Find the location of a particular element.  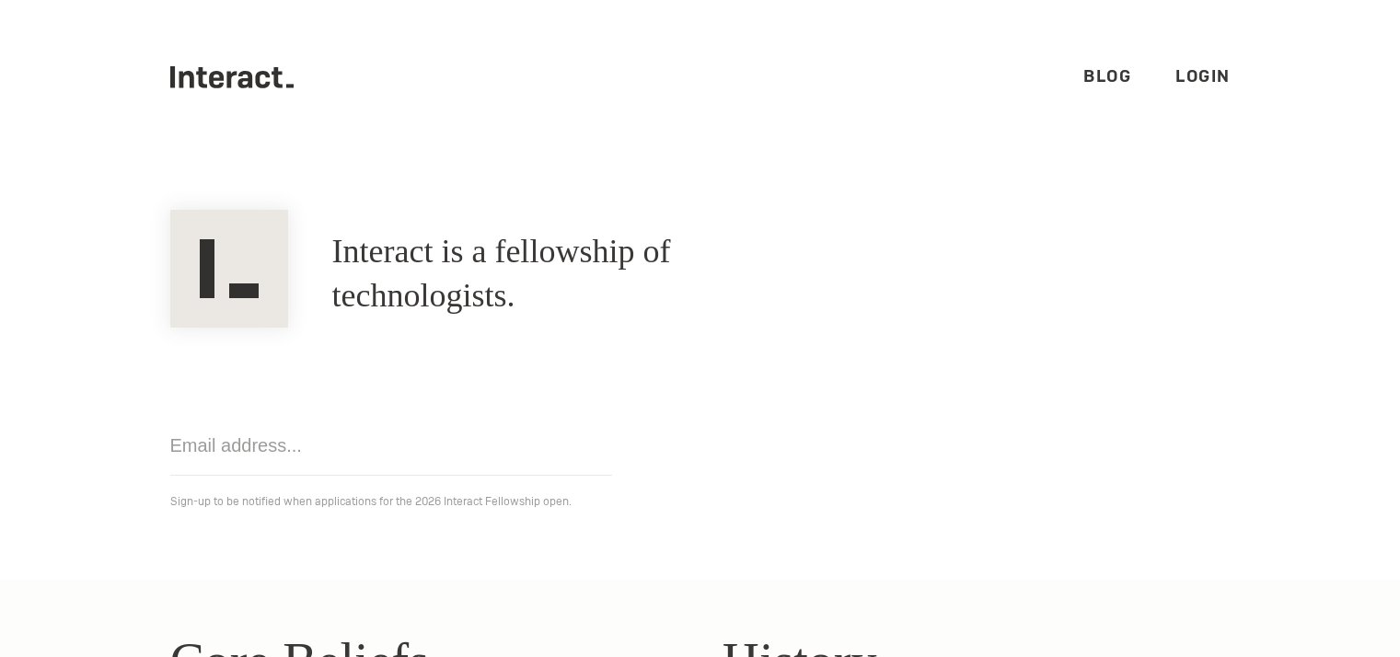

p: Sign-up to be notified when applications for the 2026 Interact Fellowship open. is located at coordinates (700, 502).